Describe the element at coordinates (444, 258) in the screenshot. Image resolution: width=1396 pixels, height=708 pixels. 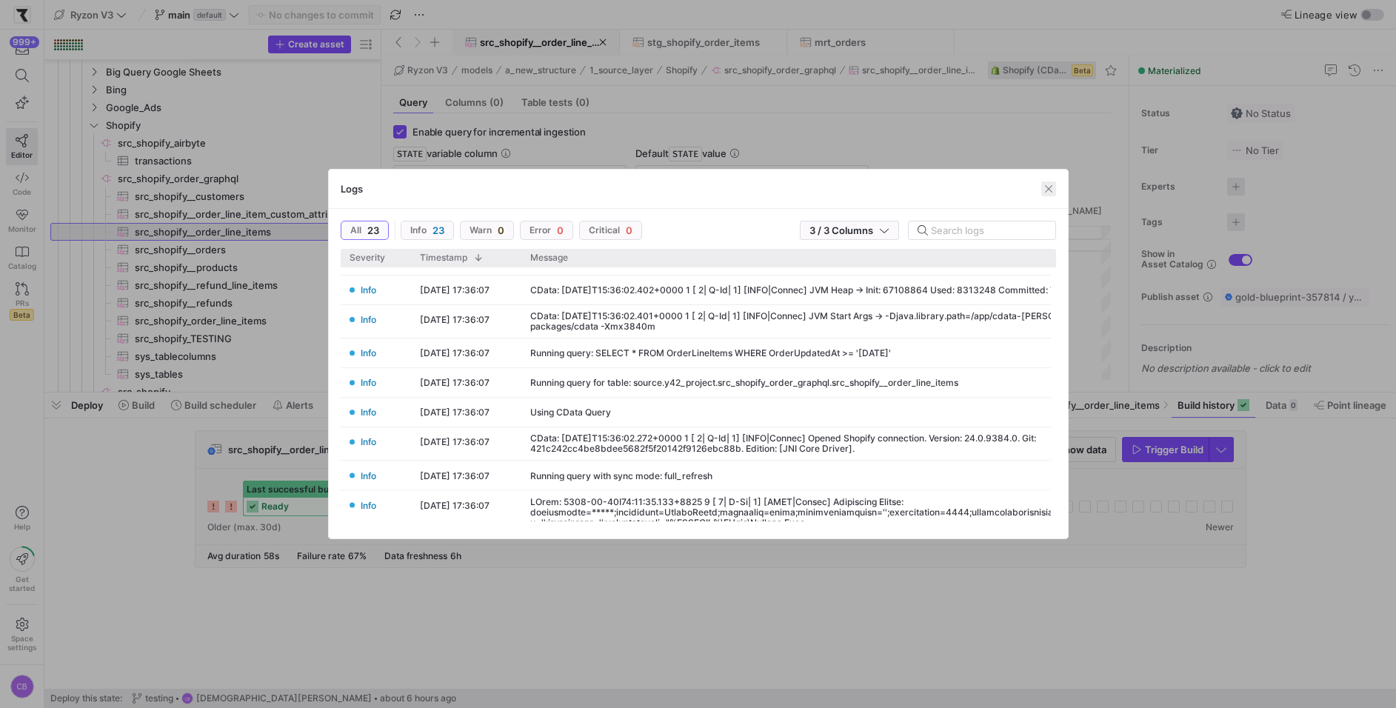
I see `span: Timestamp` at that location.